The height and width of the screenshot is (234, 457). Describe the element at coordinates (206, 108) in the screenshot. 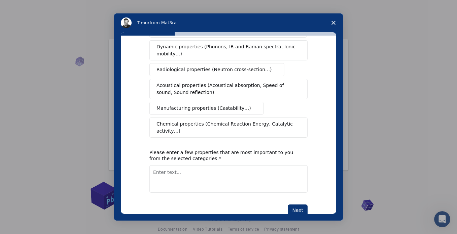

I see `button: Manufacturing properties (Castability…)` at that location.